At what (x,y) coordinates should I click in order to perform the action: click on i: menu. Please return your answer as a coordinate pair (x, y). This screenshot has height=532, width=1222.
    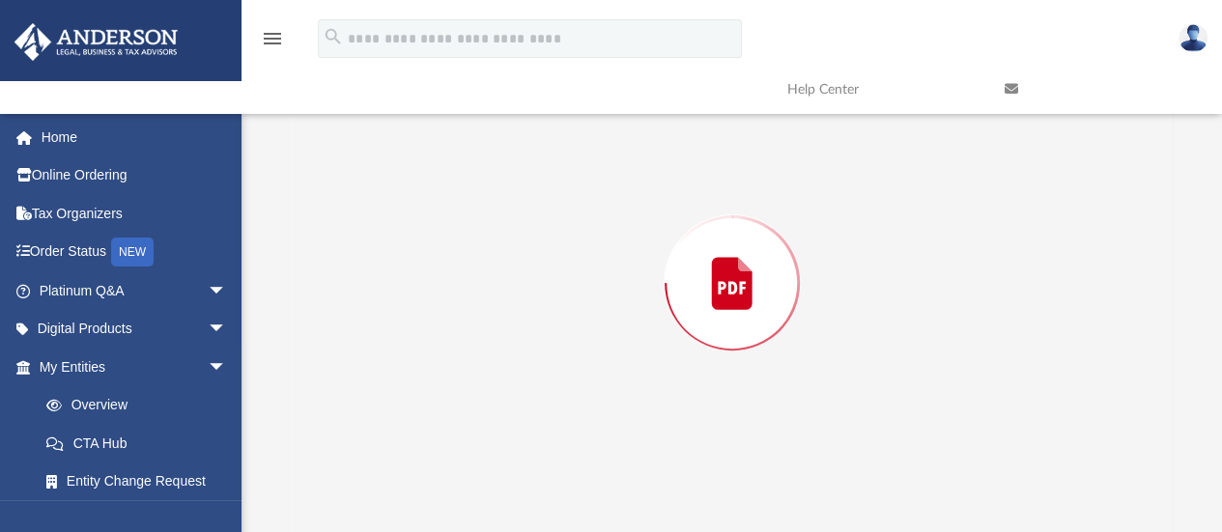
    Looking at the image, I should click on (272, 39).